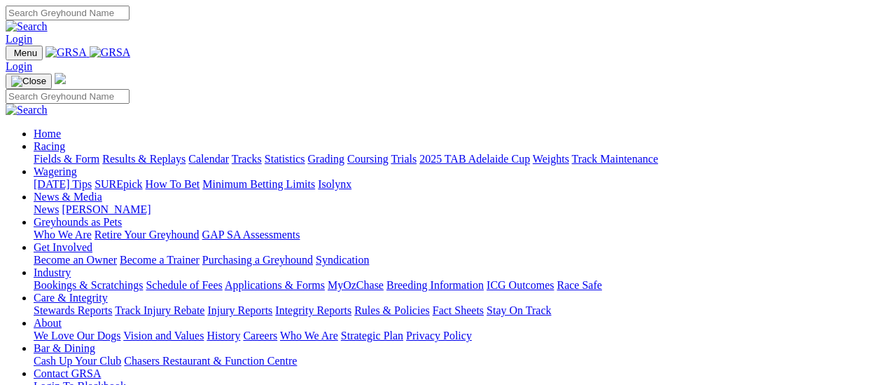 This screenshot has width=880, height=385. What do you see at coordinates (260, 335) in the screenshot?
I see `a: Careers` at bounding box center [260, 335].